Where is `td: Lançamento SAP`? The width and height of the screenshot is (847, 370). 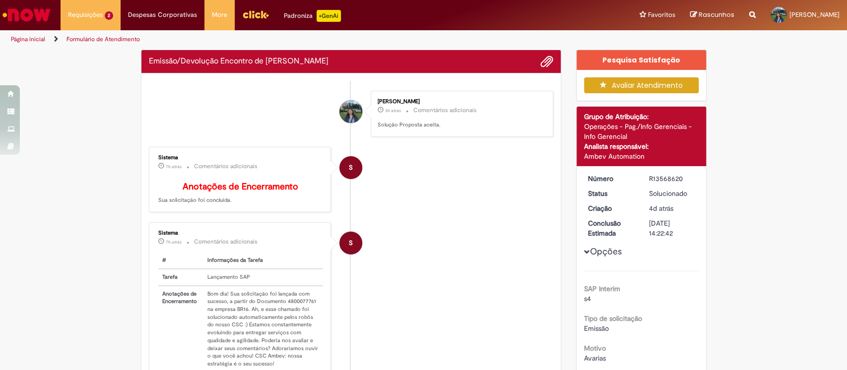
td: Lançamento SAP is located at coordinates (264, 278).